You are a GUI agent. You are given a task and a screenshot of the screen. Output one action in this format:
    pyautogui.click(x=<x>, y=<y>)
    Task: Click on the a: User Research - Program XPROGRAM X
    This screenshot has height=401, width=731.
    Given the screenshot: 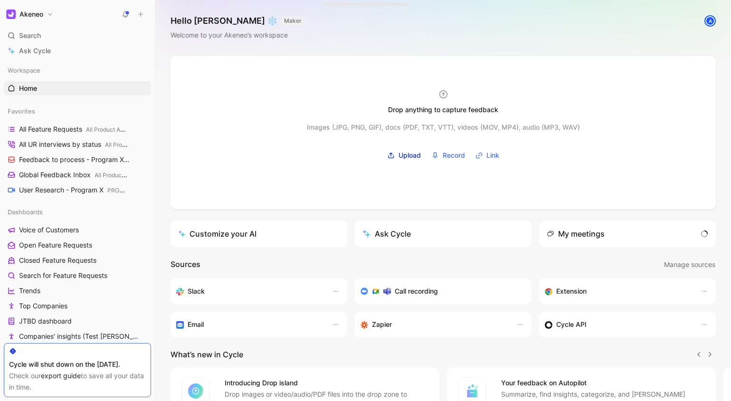 What is the action you would take?
    pyautogui.click(x=77, y=190)
    